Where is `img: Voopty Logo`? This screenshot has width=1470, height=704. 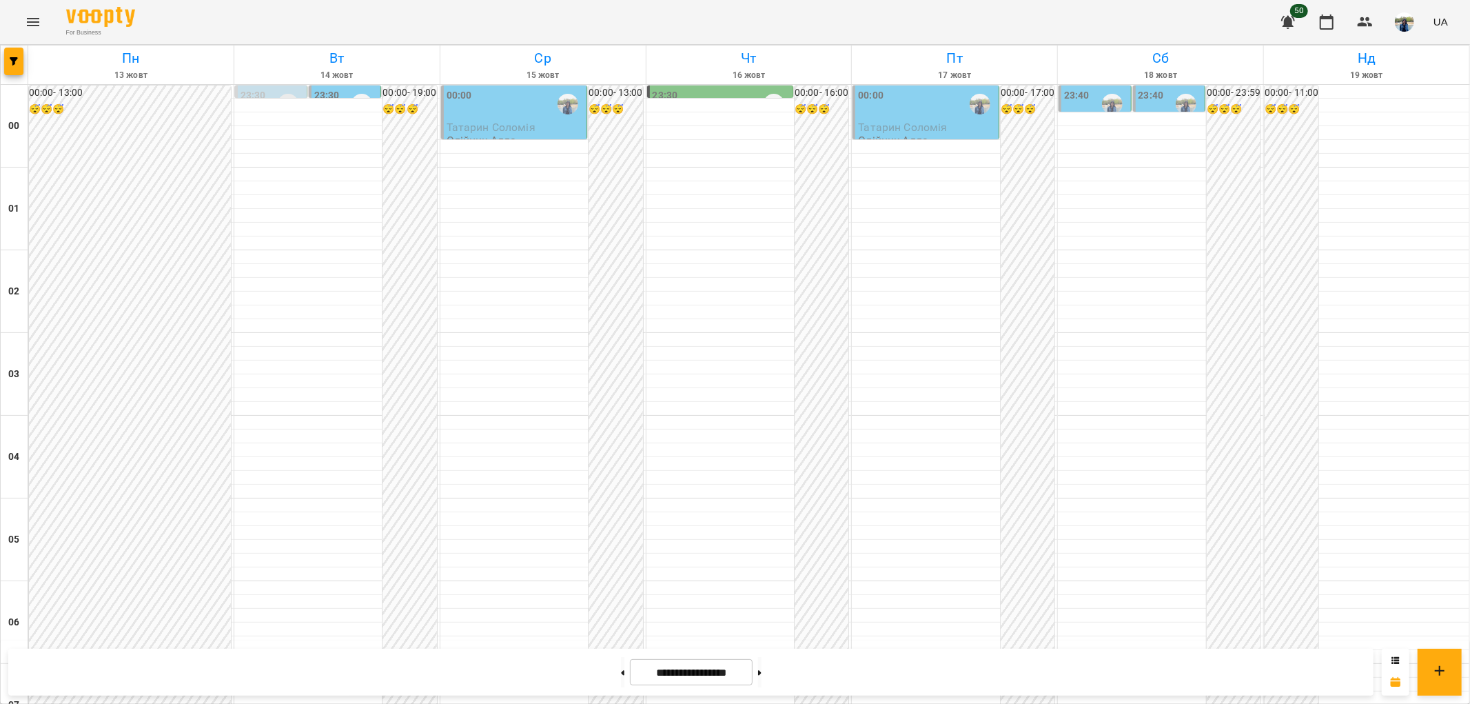 img: Voopty Logo is located at coordinates (101, 17).